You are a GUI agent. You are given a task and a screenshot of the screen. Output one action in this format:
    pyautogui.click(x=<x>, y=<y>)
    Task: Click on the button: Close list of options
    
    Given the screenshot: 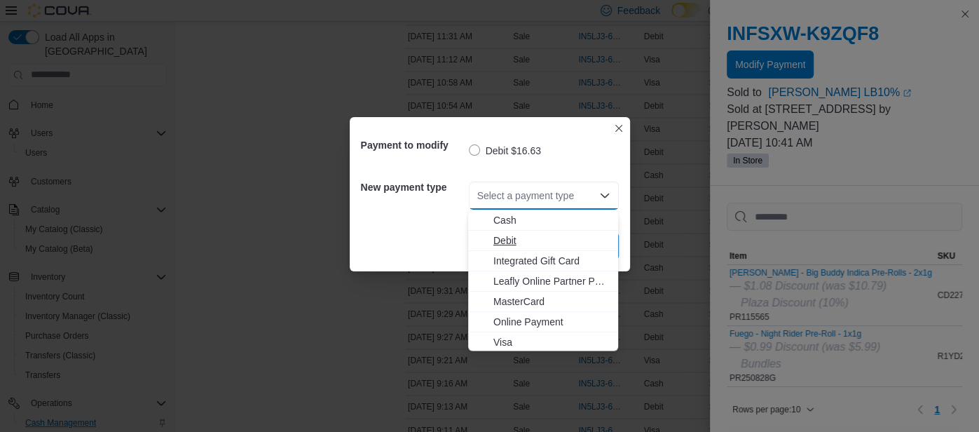 What is the action you would take?
    pyautogui.click(x=605, y=196)
    